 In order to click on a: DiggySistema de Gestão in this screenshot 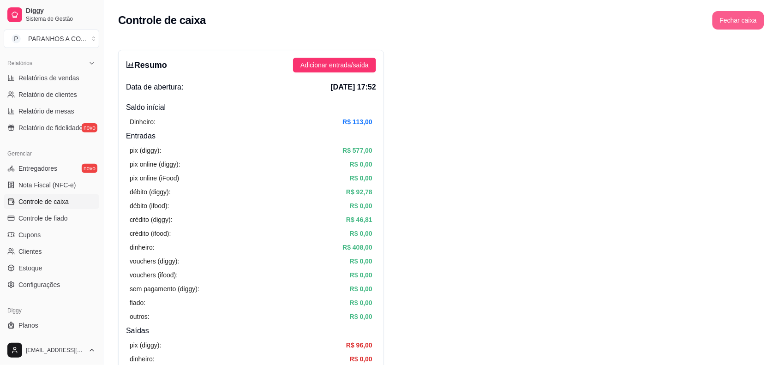, I will do `click(51, 15)`.